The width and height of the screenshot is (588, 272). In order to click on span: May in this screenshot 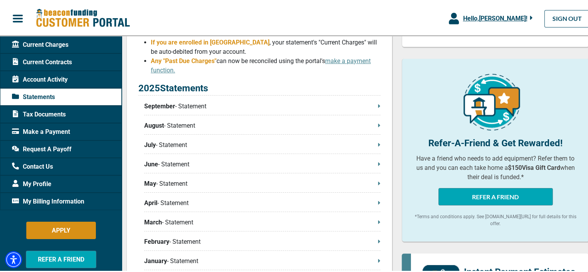, I will do `click(150, 182)`.